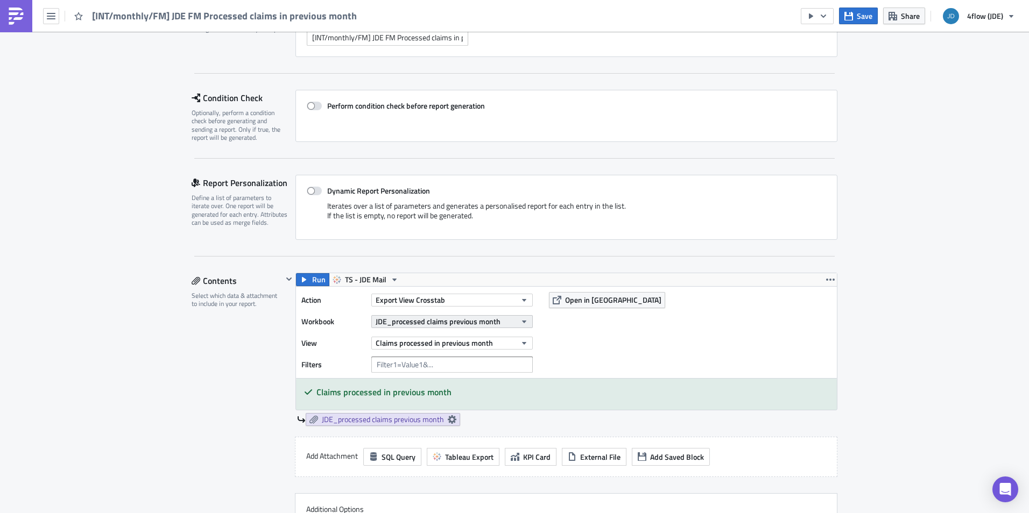 This screenshot has height=513, width=1029. What do you see at coordinates (240, 210) in the screenshot?
I see `div: Define a list of parameters to iterate over. One report will be generated for each entry. Attribu...` at bounding box center [240, 210].